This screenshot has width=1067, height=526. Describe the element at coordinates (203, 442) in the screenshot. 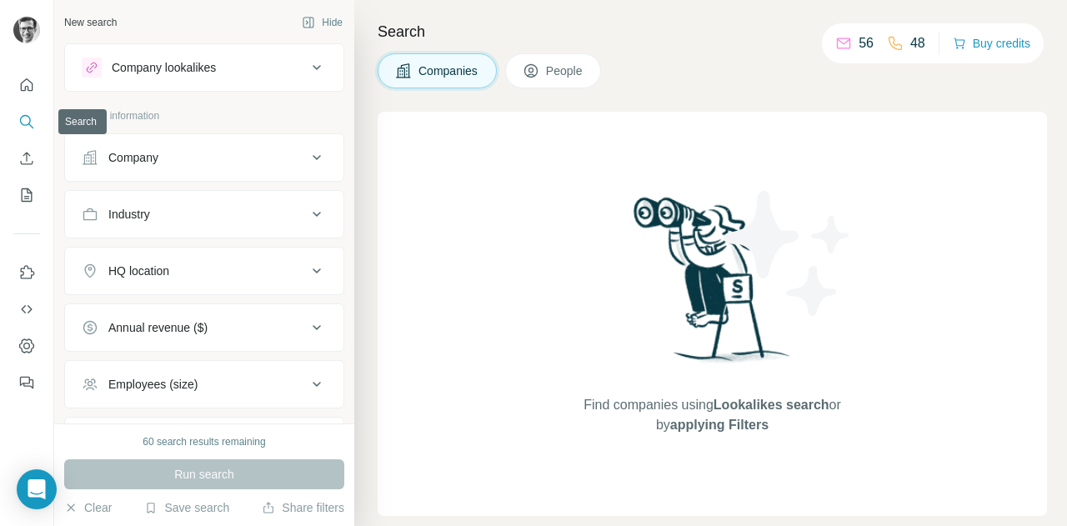

I see `div: 60 search results remaining` at that location.